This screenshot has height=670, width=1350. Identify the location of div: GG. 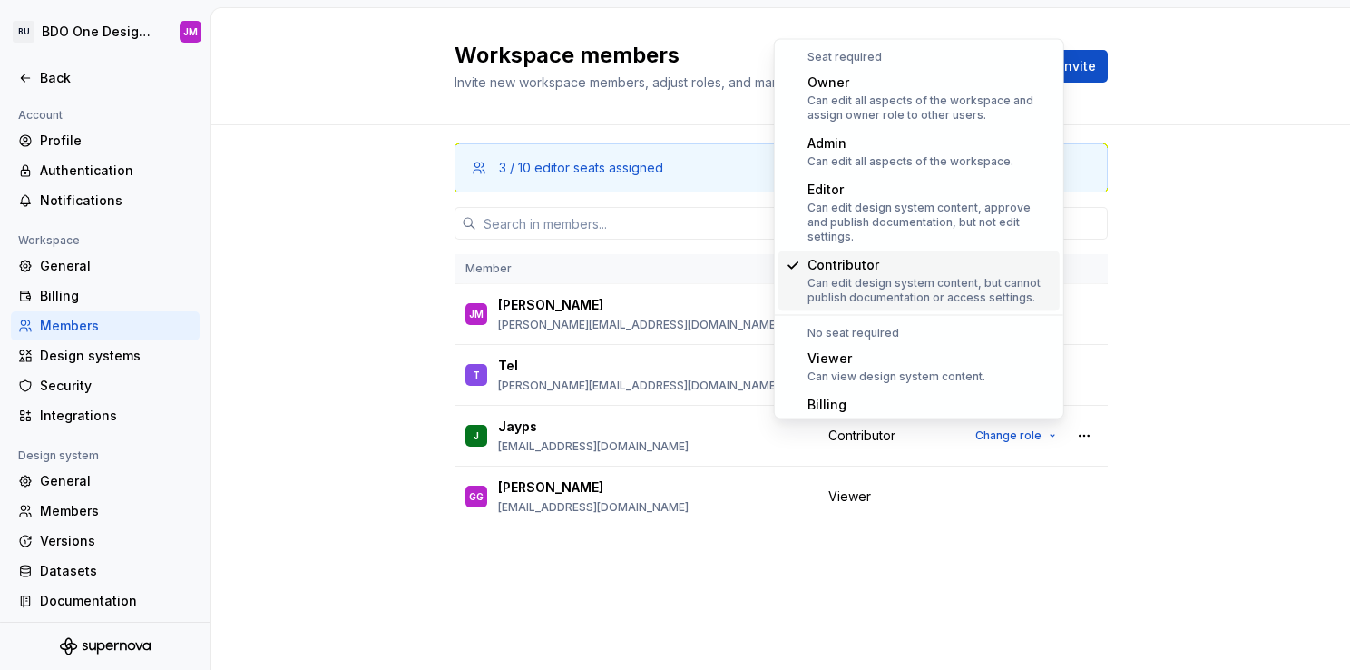
(476, 496).